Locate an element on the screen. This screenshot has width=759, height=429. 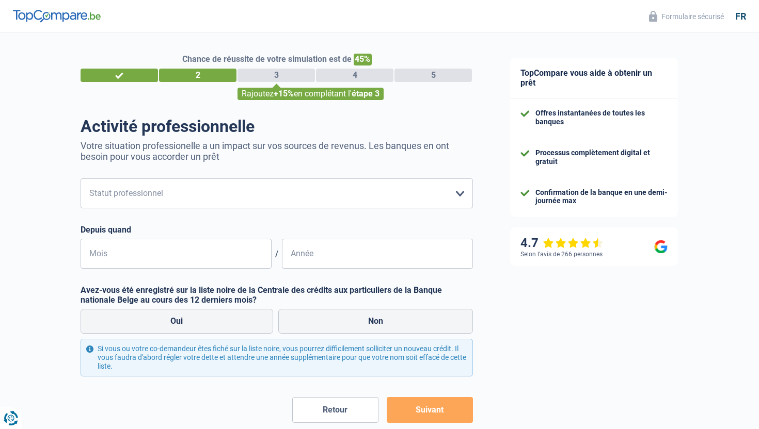
input: AAAA is located at coordinates (377, 254).